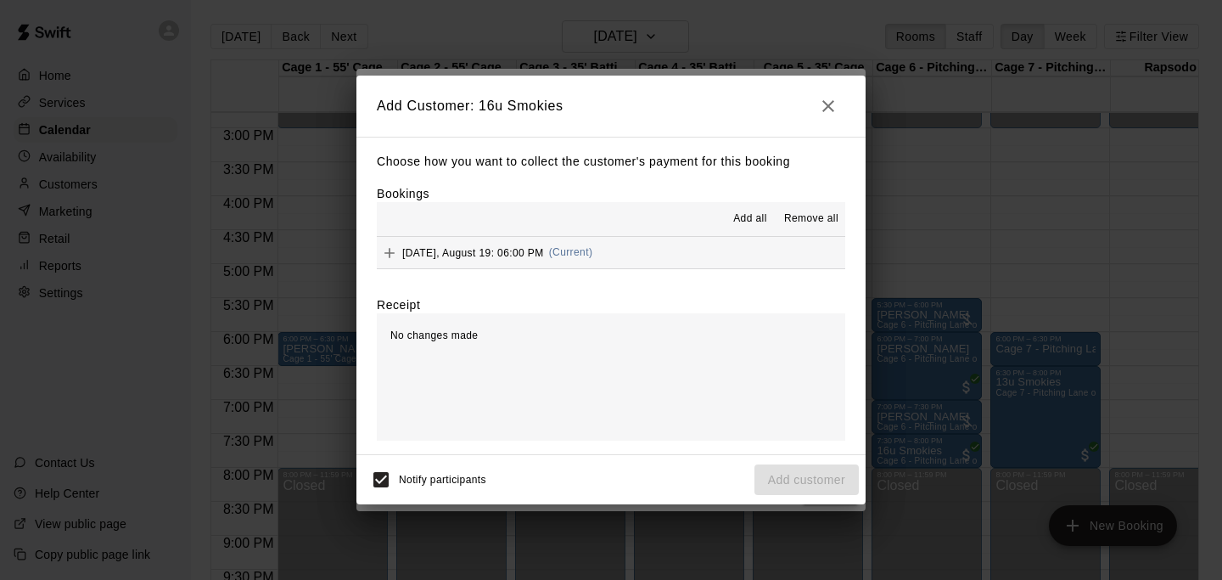 This screenshot has width=1222, height=580. I want to click on span: Add, so click(389, 251).